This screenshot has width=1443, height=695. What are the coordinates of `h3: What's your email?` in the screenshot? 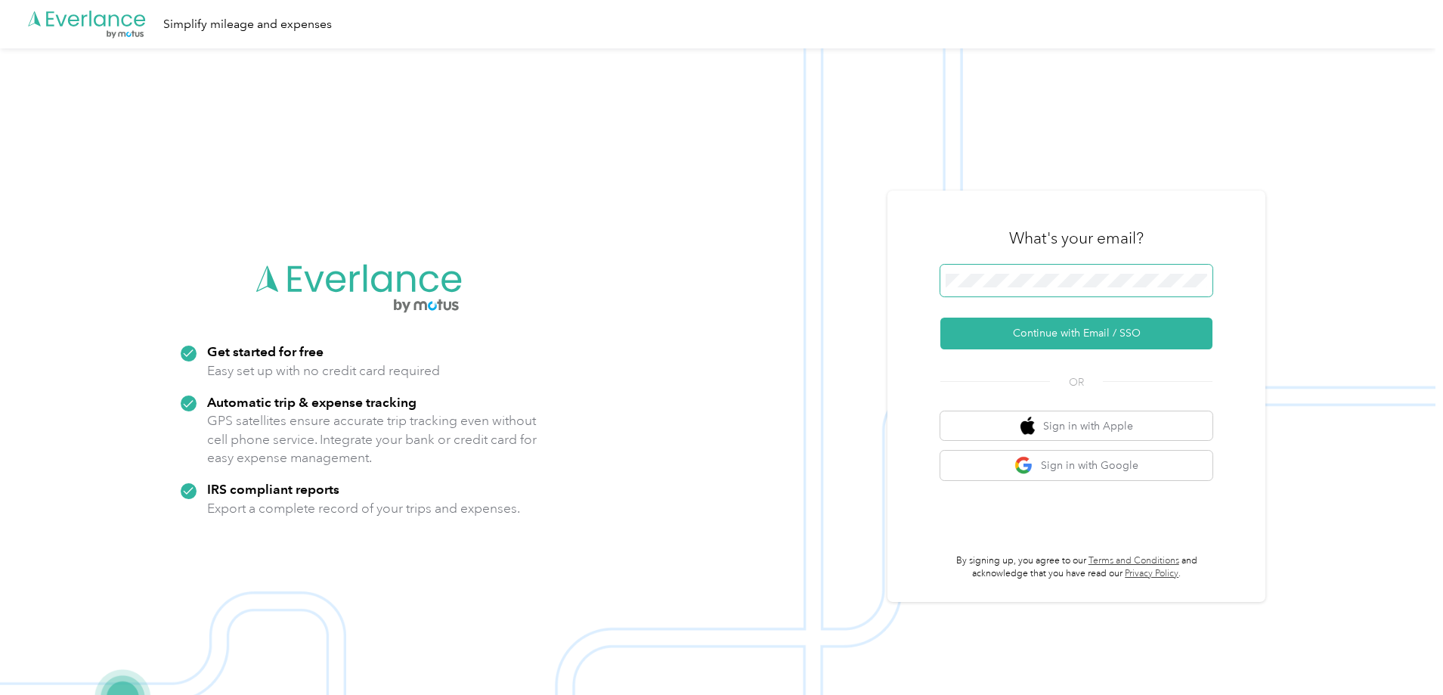 It's located at (1076, 238).